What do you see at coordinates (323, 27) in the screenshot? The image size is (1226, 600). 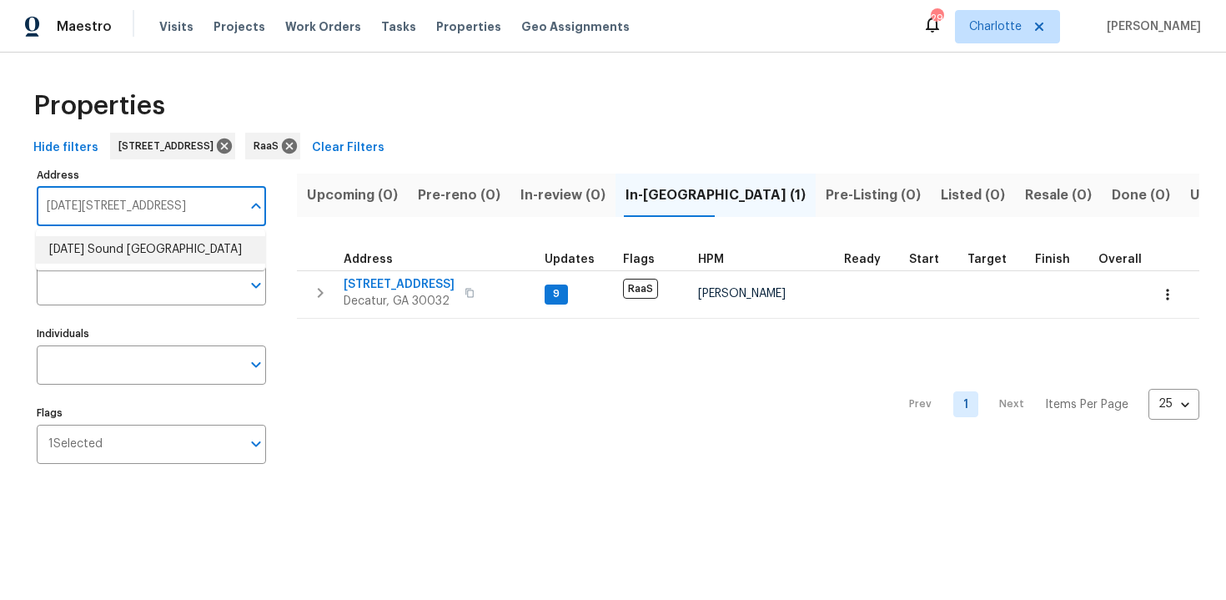 I see `span: Work Orders` at bounding box center [323, 27].